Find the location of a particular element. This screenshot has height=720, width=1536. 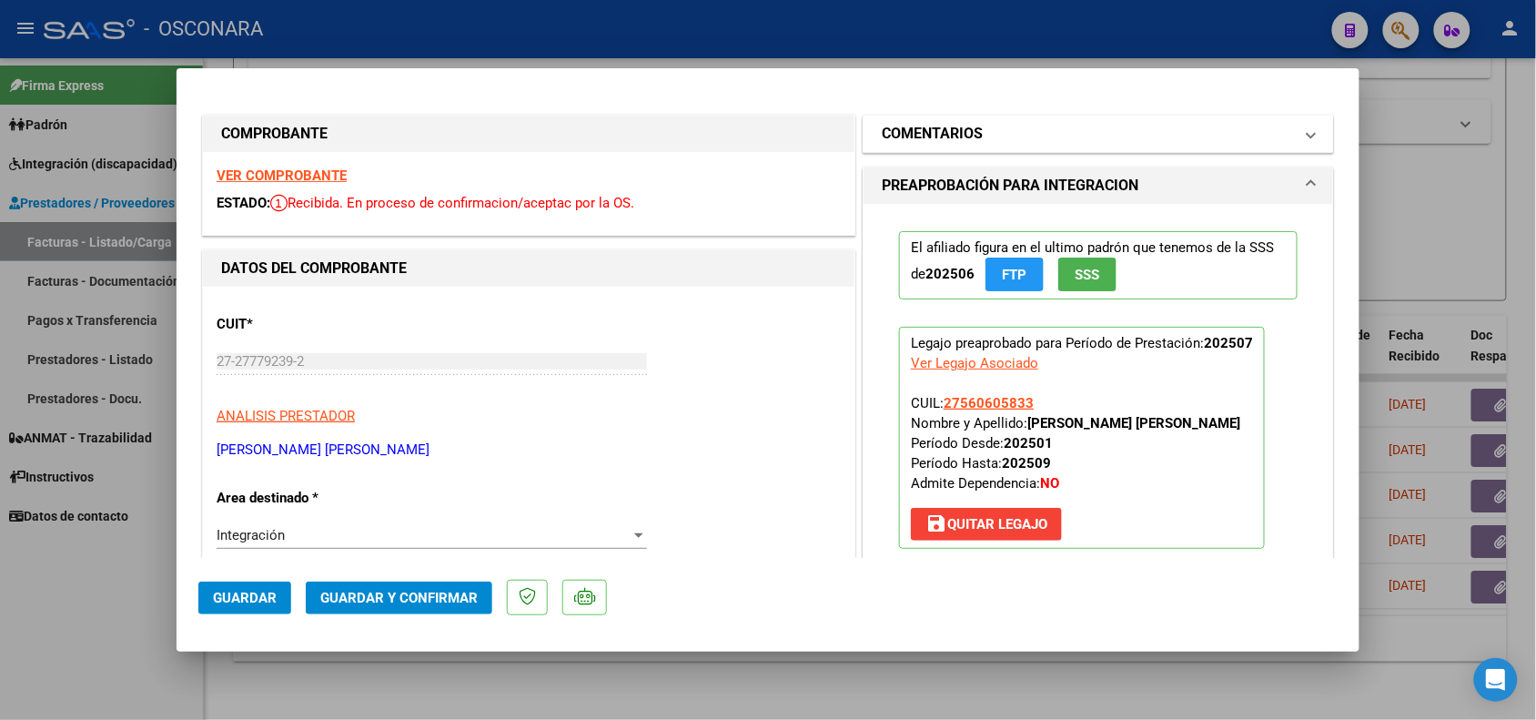

span: Guardar y Confirmar is located at coordinates (399, 598).